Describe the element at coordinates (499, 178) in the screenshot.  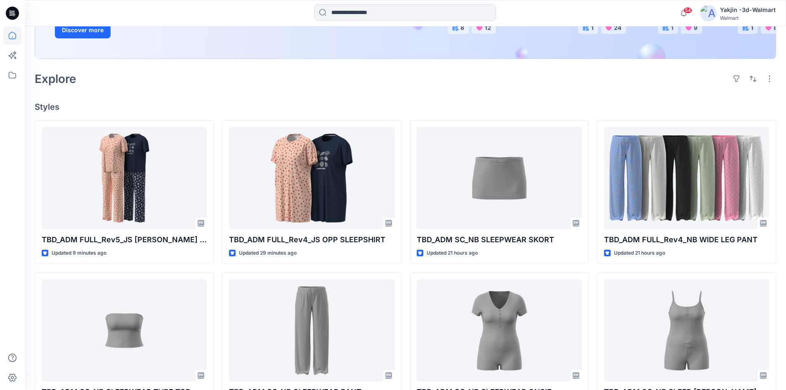
I see `a: TBD_ADM SC_NB SLEEPWEAR SKORT` at that location.